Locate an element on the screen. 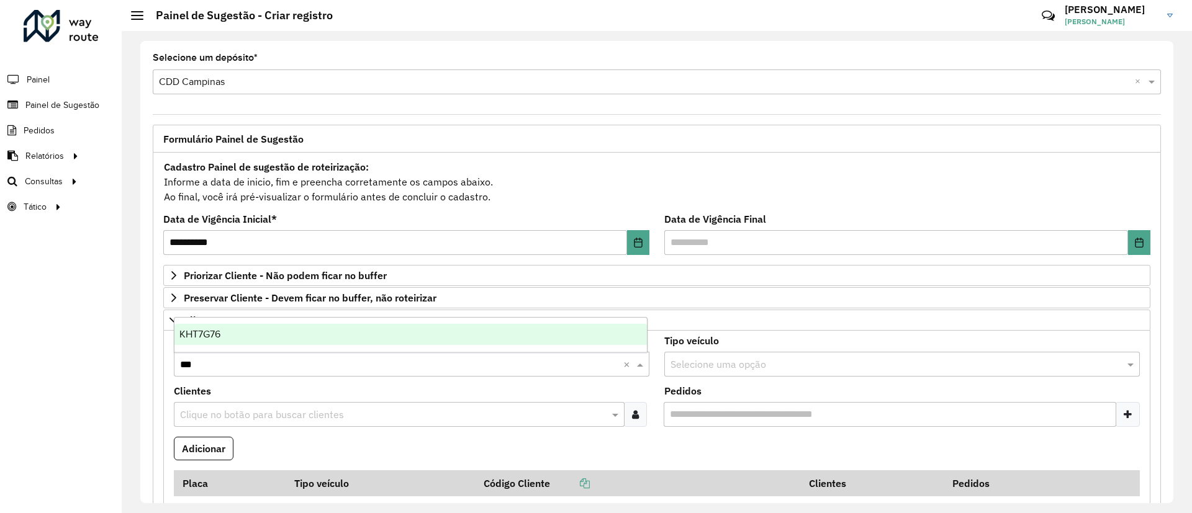  span: Formulário Painel de Sugestão is located at coordinates (233, 139).